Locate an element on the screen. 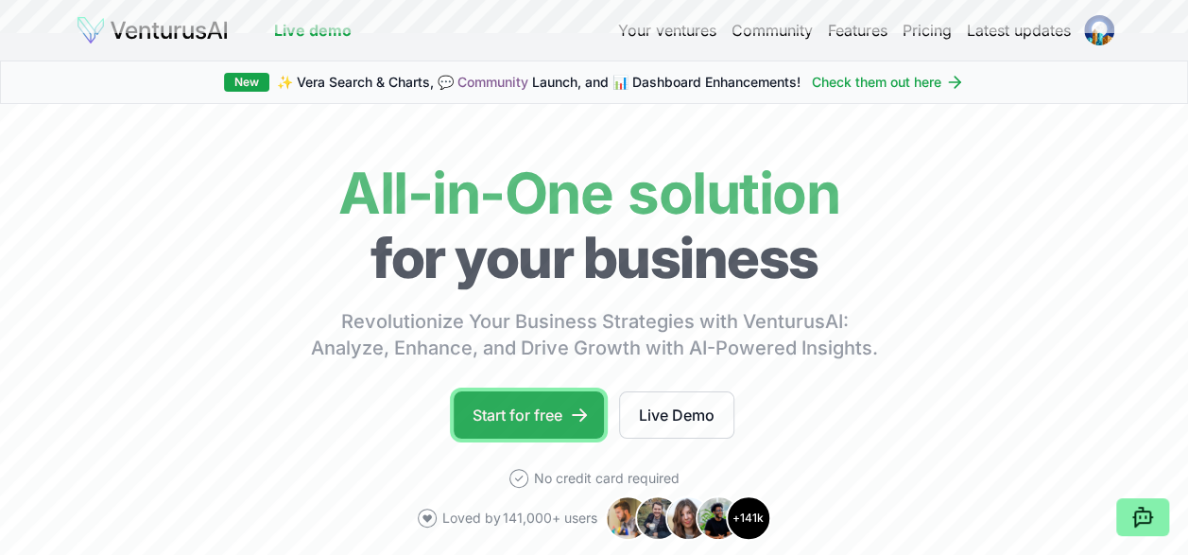 This screenshot has height=555, width=1188. span: ✨ Vera Search & Charts, 💬 Launch, and 📊 Dashboard Enhancements! is located at coordinates (539, 82).